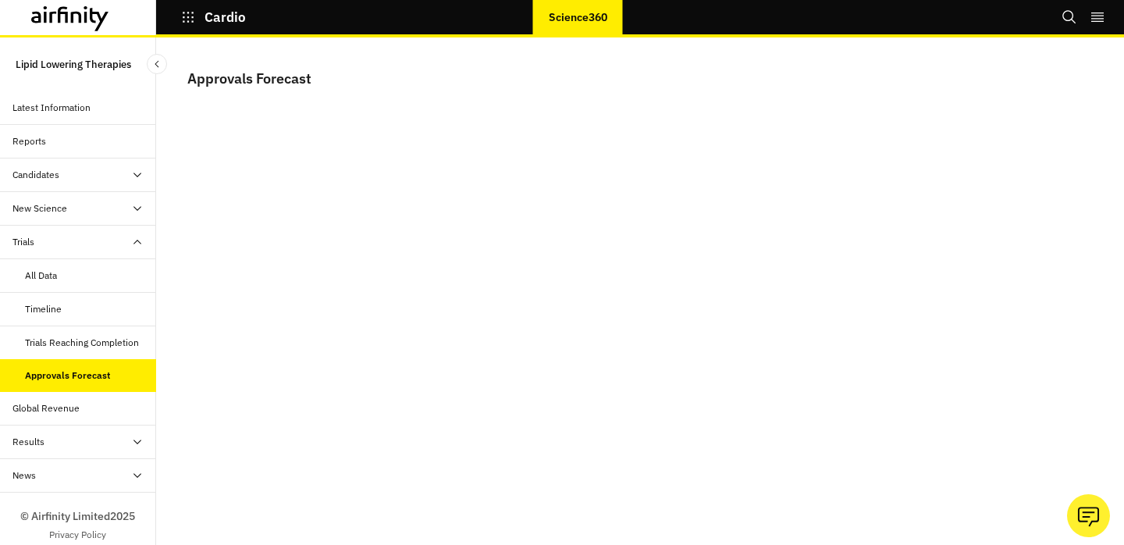  Describe the element at coordinates (23, 242) in the screenshot. I see `div: Trials` at that location.